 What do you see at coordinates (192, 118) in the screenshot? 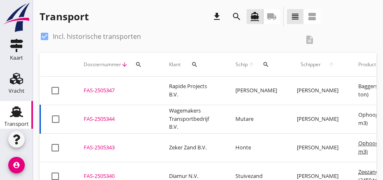
I see `td: Wagemakers Transportbedrijf B.V.` at bounding box center [192, 118].